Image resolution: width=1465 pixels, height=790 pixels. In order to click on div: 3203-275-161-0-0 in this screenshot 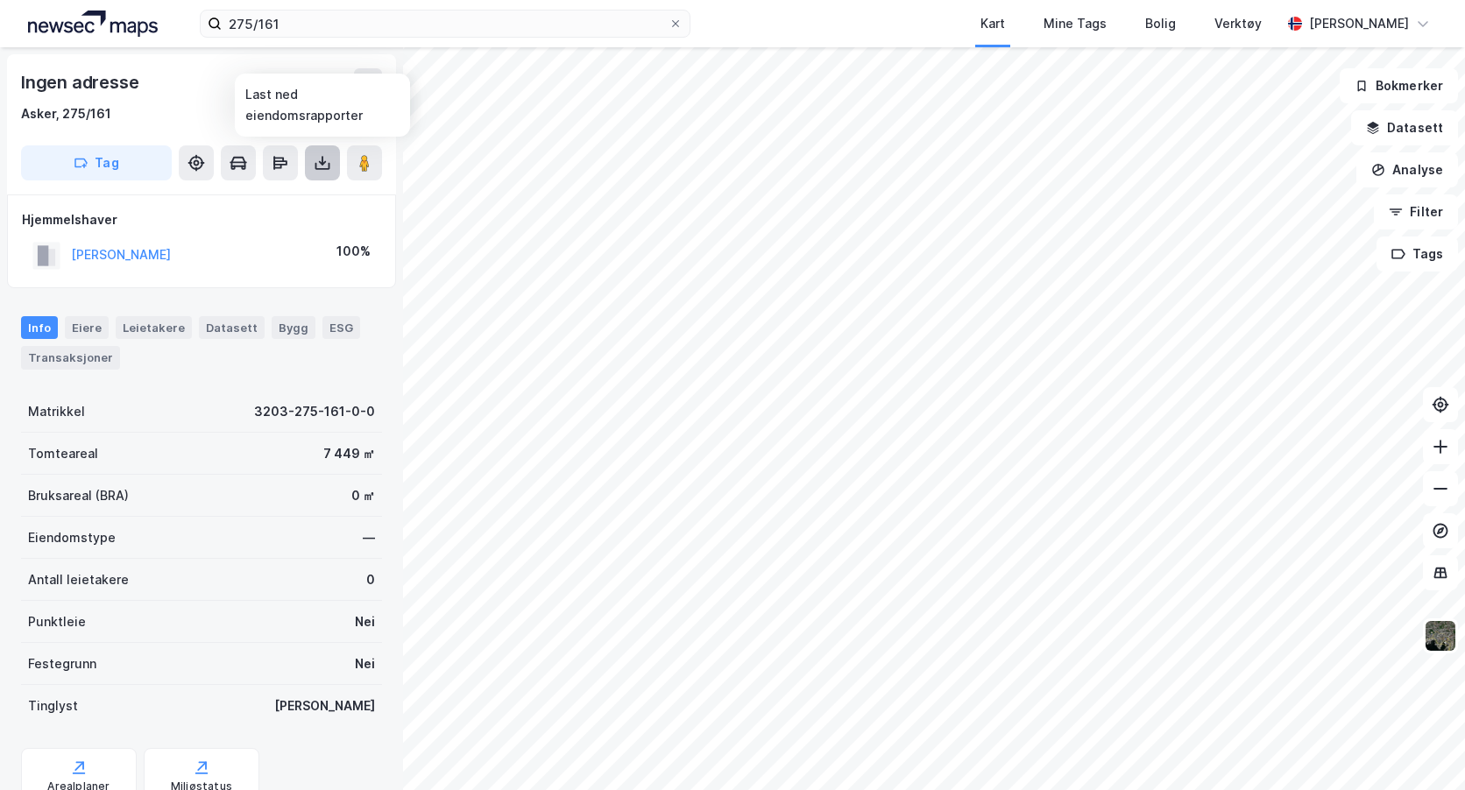, I will do `click(314, 412)`.